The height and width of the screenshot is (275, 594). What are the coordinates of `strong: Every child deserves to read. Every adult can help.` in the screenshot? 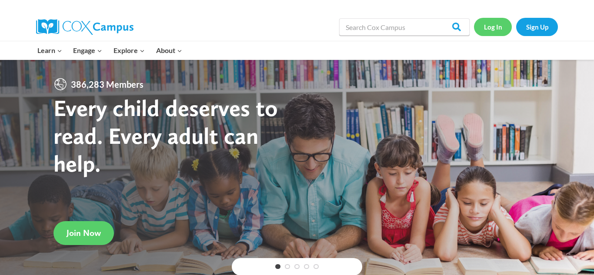 It's located at (166, 135).